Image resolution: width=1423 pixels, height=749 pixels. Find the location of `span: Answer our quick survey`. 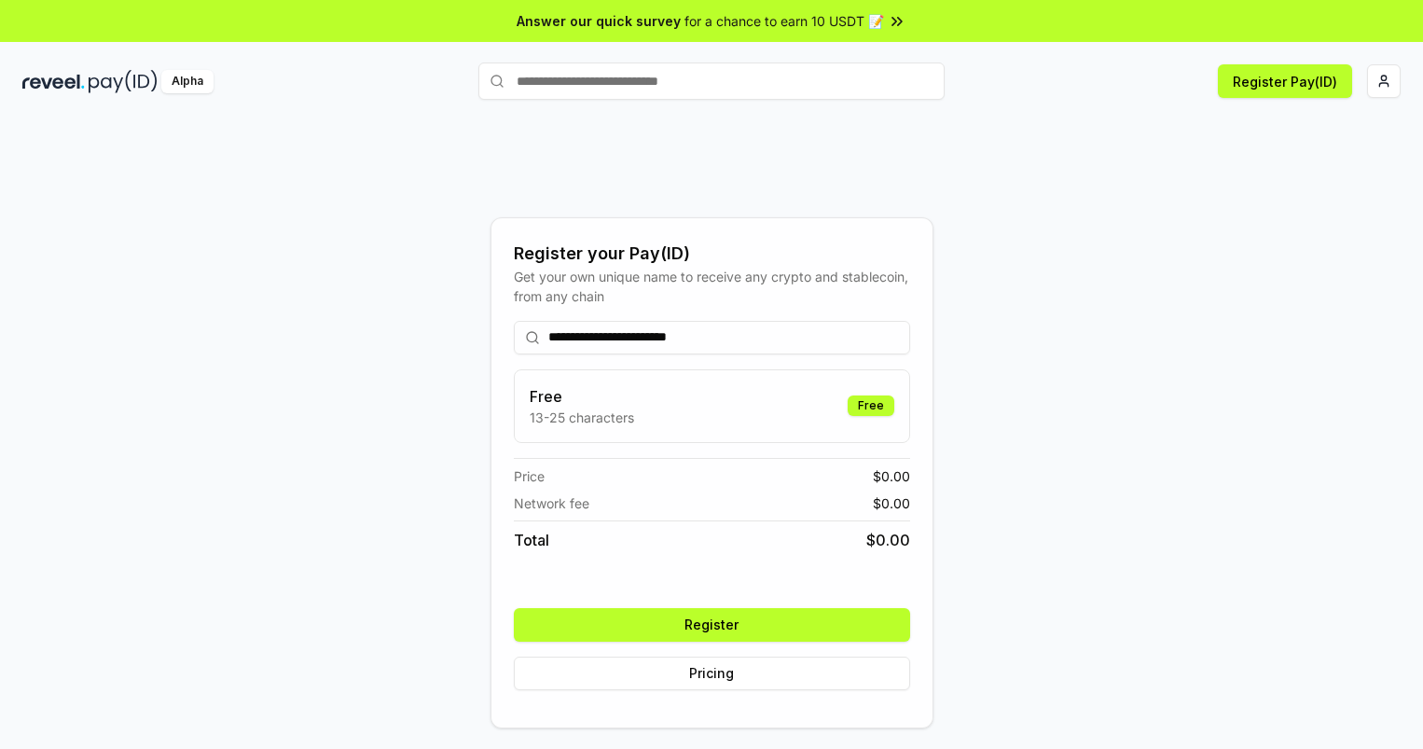

span: Answer our quick survey is located at coordinates (599, 21).